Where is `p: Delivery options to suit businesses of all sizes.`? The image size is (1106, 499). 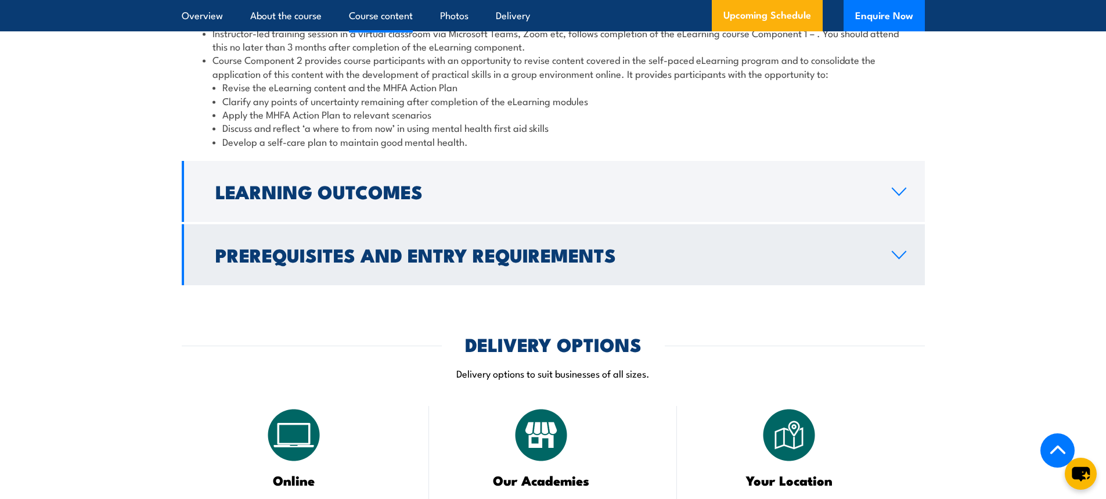 p: Delivery options to suit businesses of all sizes. is located at coordinates (553, 373).